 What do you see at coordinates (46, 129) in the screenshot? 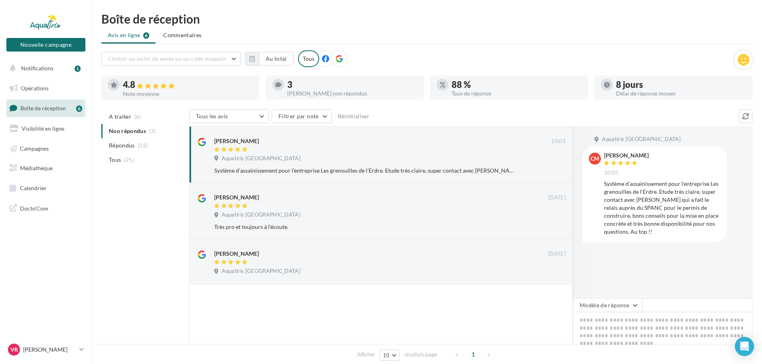
I see `a: Visibilité en ligne` at bounding box center [46, 129].